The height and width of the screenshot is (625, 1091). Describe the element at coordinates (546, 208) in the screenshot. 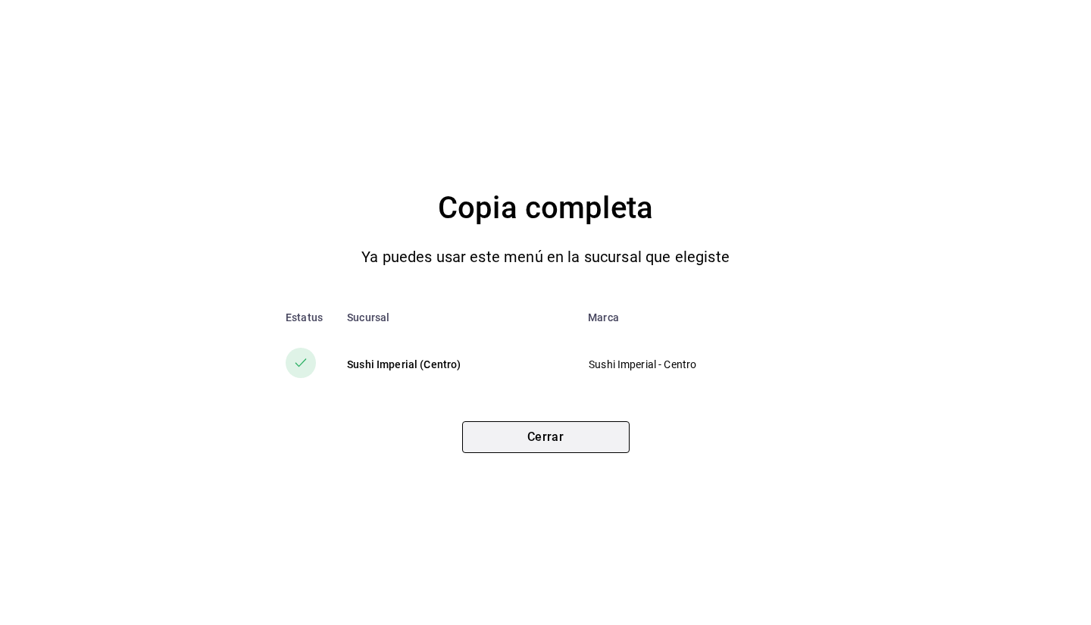

I see `h4: Copia completa` at that location.